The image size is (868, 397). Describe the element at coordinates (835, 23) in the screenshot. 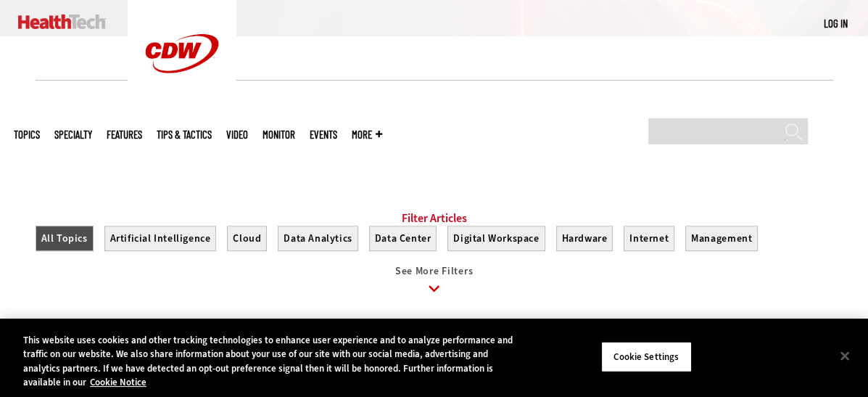

I see `a: Log in` at that location.